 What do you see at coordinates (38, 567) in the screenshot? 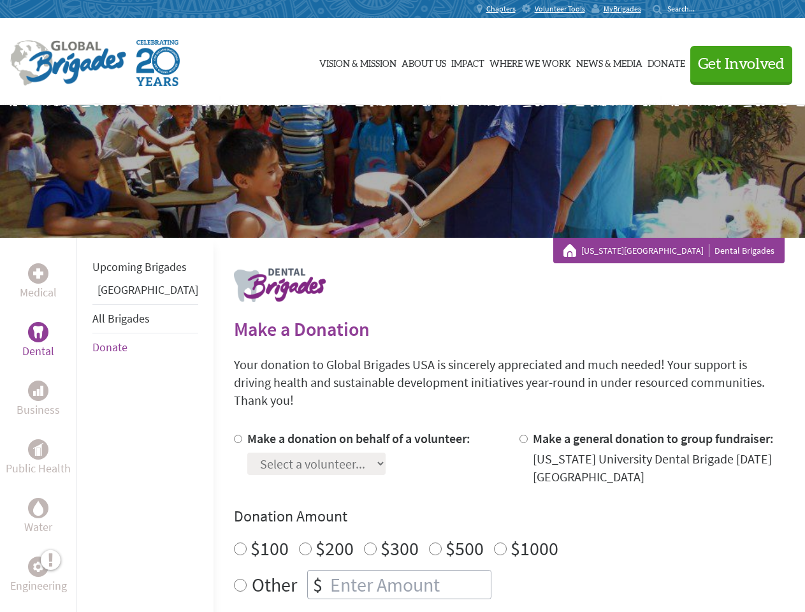
I see `div: Engineering` at bounding box center [38, 567].